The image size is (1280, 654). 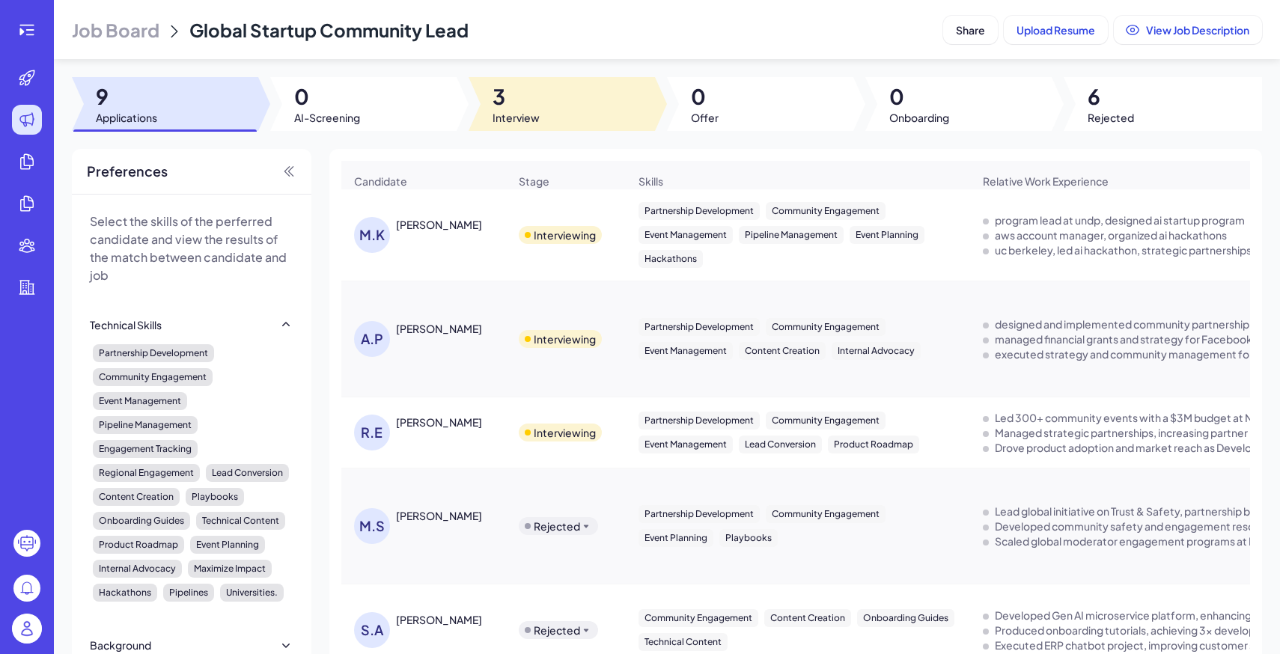 What do you see at coordinates (372, 630) in the screenshot?
I see `div: S.A` at bounding box center [372, 630].